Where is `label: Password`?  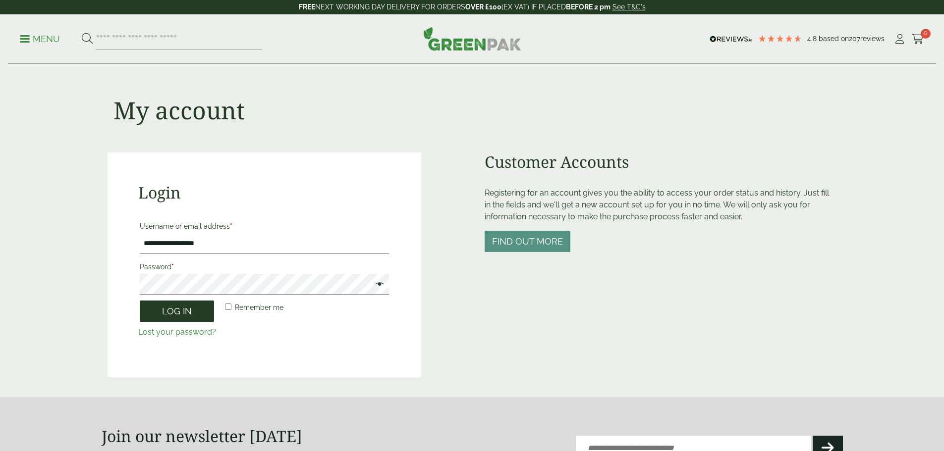 label: Password is located at coordinates (264, 267).